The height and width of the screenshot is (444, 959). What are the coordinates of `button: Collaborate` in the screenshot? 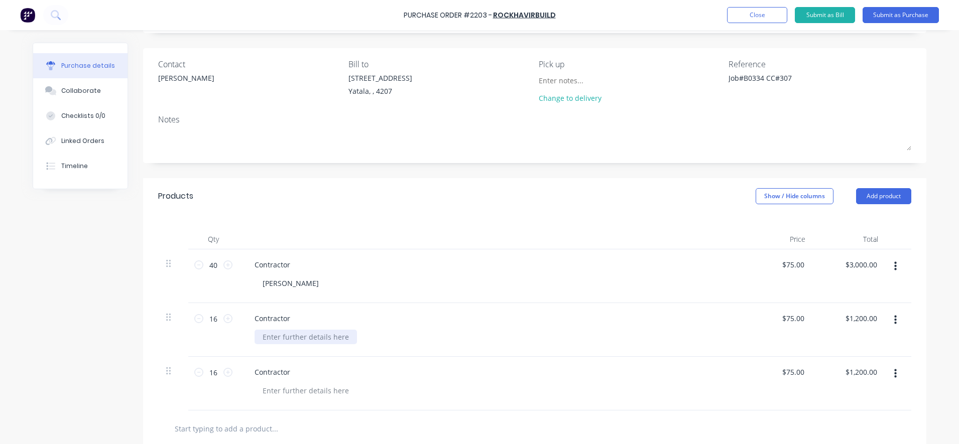 It's located at (80, 91).